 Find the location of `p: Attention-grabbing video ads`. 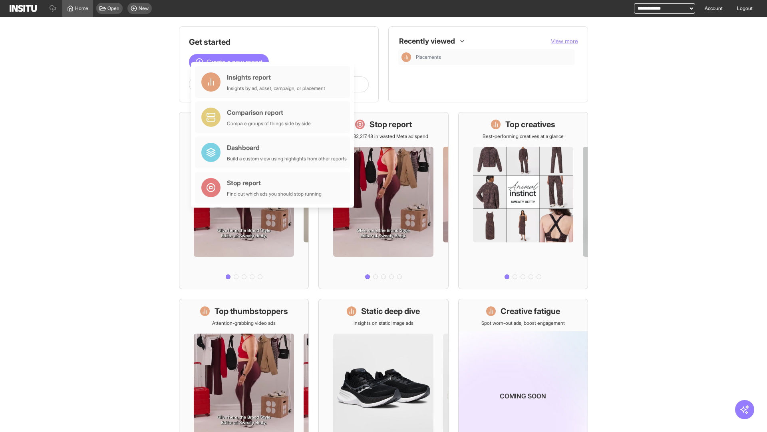

p: Attention-grabbing video ads is located at coordinates (244, 323).